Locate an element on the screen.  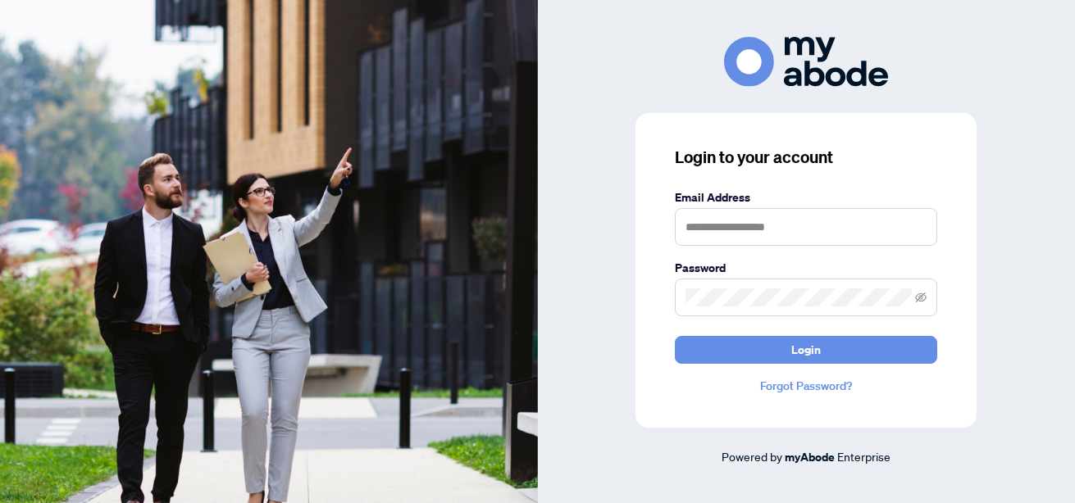
label: Email Address is located at coordinates (806, 198).